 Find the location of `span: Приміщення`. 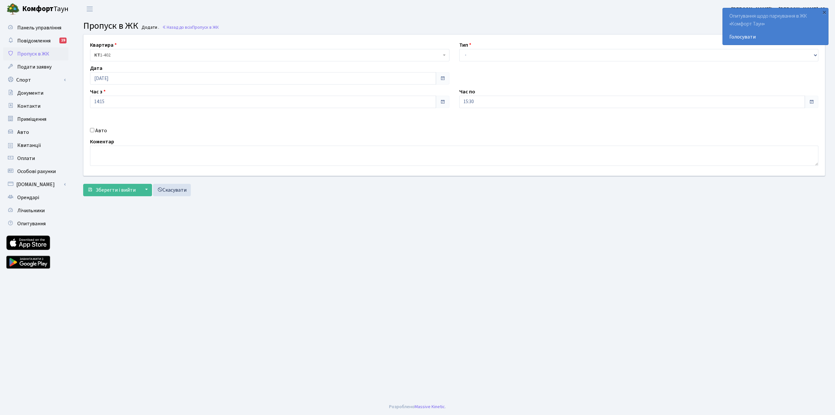

span: Приміщення is located at coordinates (32, 119).